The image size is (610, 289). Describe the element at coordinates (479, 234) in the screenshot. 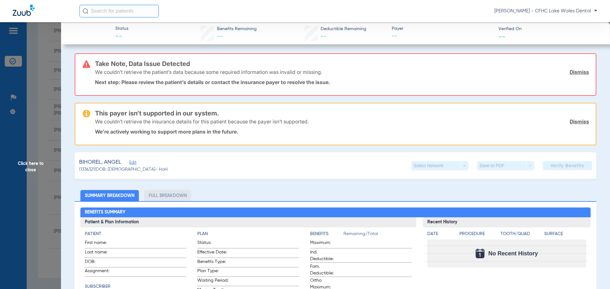

I see `h4: Procedure` at that location.